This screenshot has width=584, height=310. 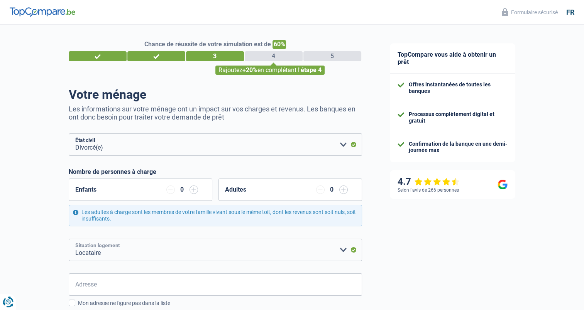 What do you see at coordinates (112, 172) in the screenshot?
I see `label: Nombre de personnes à charge` at bounding box center [112, 172].